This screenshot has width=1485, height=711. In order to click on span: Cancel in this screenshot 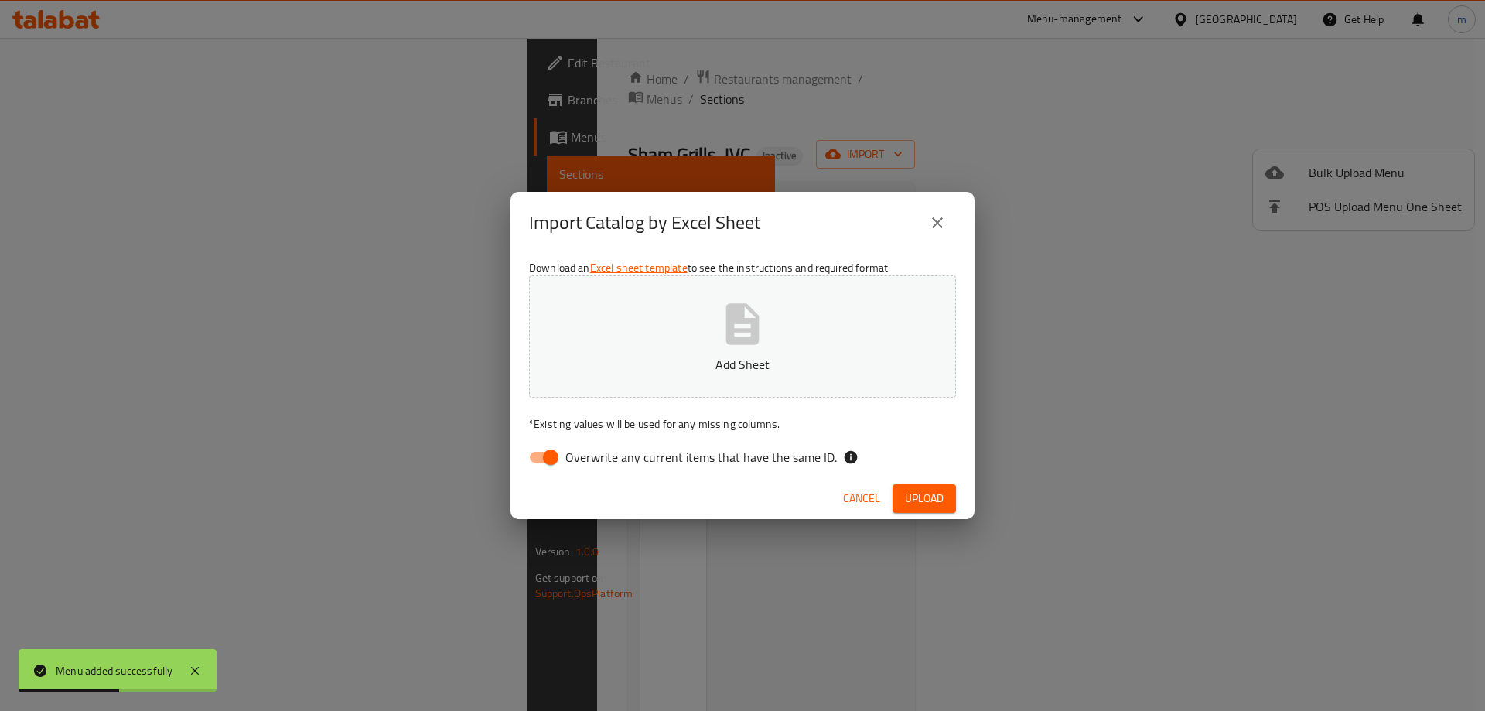, I will do `click(862, 498)`.